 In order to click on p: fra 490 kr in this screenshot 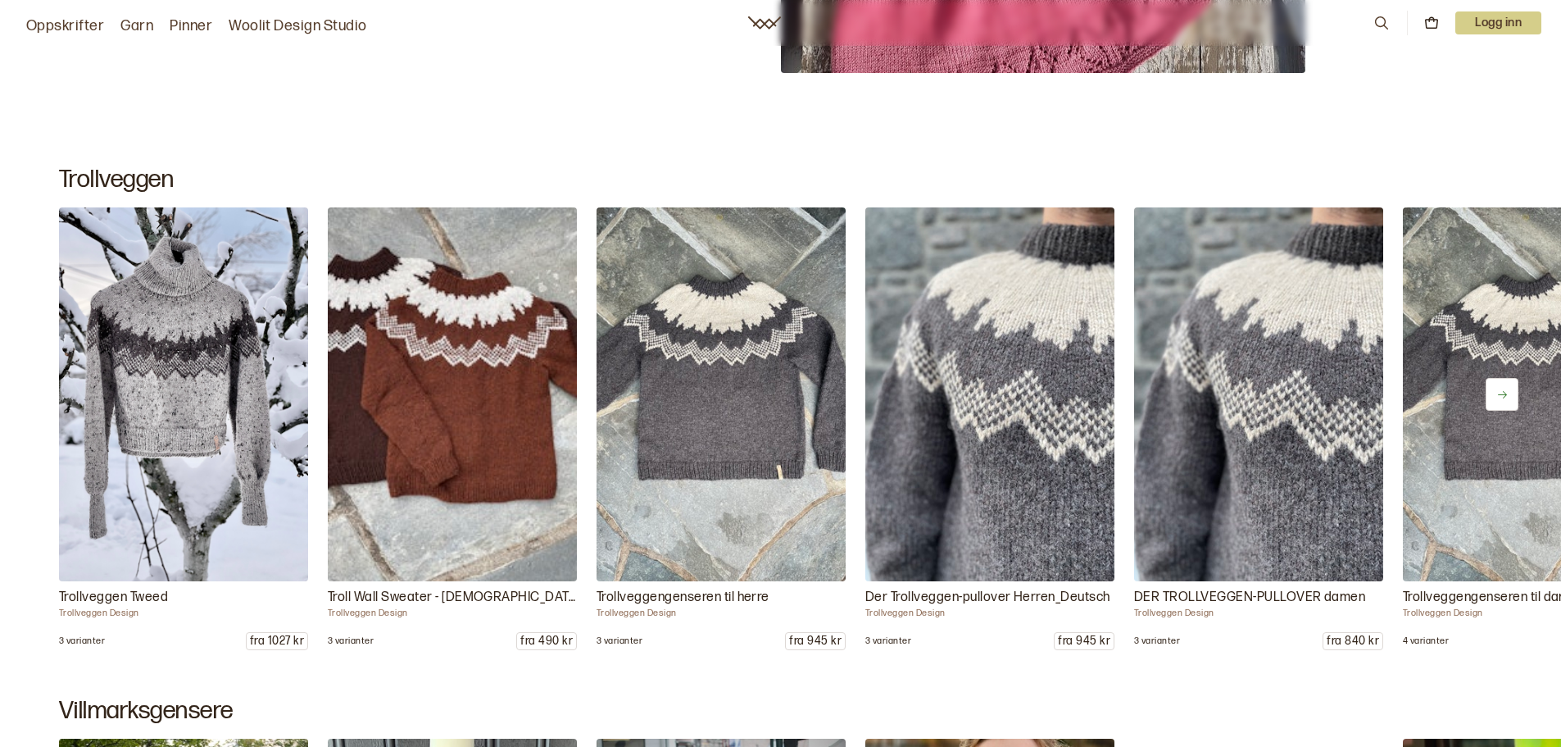, I will do `click(547, 641)`.